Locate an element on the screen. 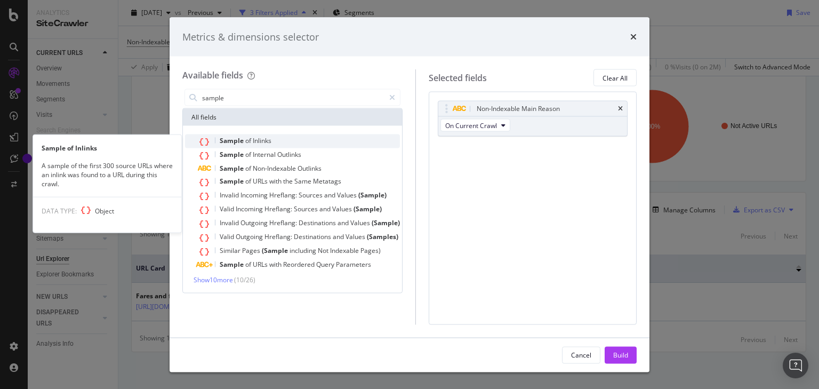 The height and width of the screenshot is (389, 819). span: Pages is located at coordinates (252, 250).